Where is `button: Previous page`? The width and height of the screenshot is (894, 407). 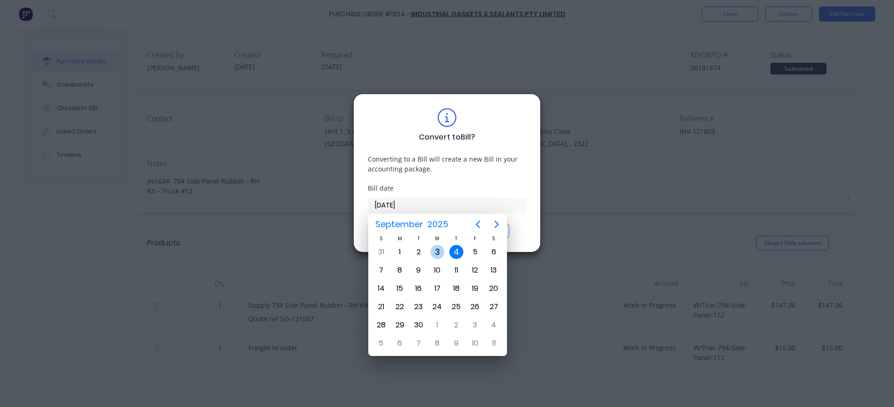 button: Previous page is located at coordinates (478, 224).